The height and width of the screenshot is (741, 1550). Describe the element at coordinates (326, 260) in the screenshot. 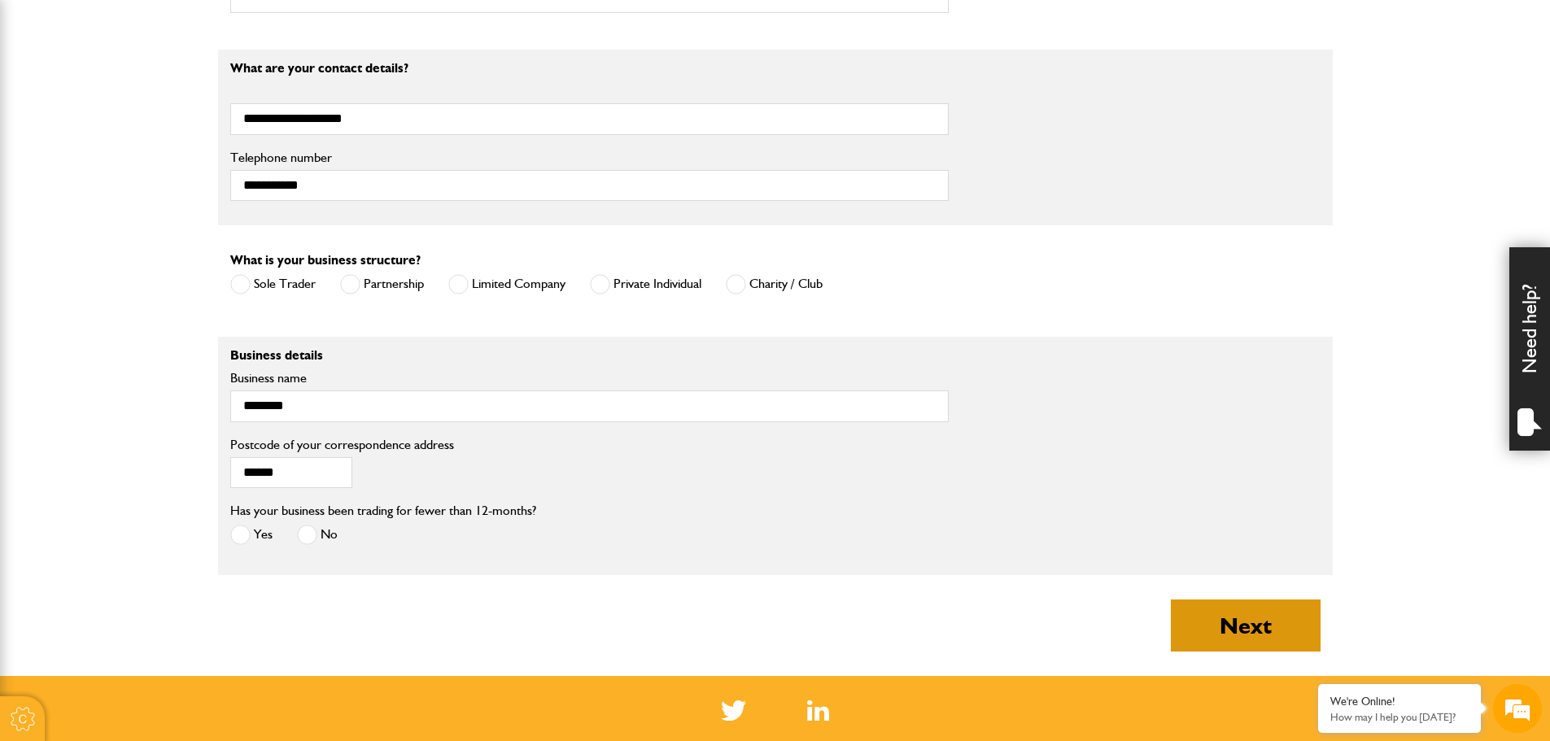

I see `label: What is your business structure?` at that location.